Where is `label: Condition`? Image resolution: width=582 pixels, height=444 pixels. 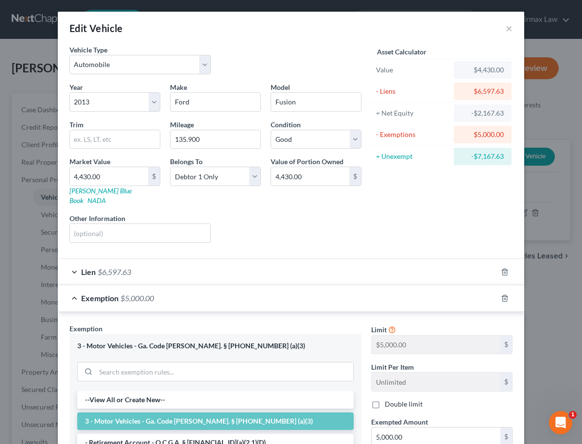
label: Condition is located at coordinates (286, 124).